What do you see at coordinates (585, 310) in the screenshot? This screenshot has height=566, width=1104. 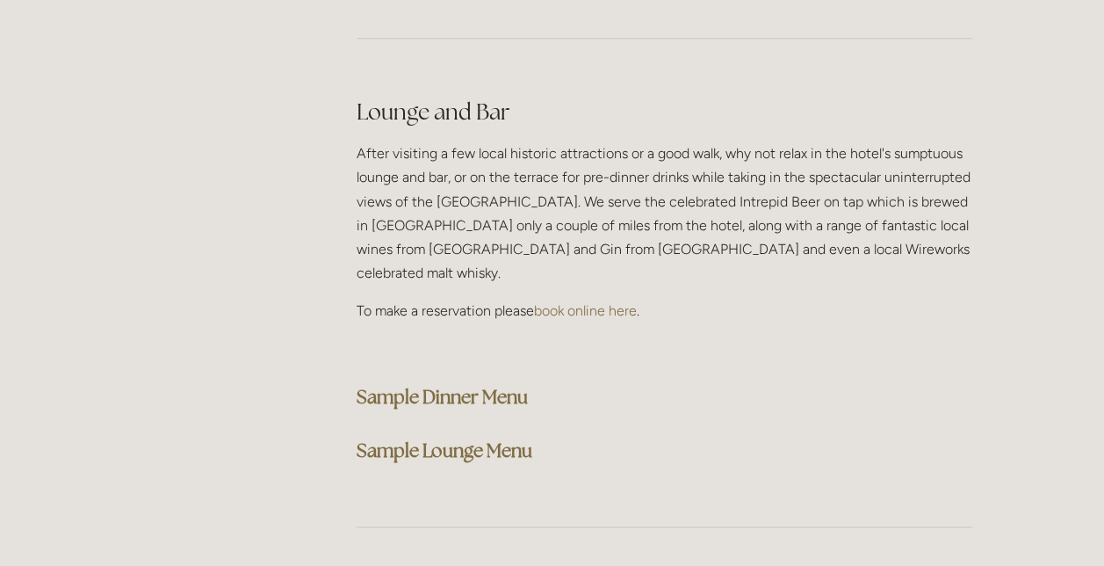 I see `a: book online here` at bounding box center [585, 310].